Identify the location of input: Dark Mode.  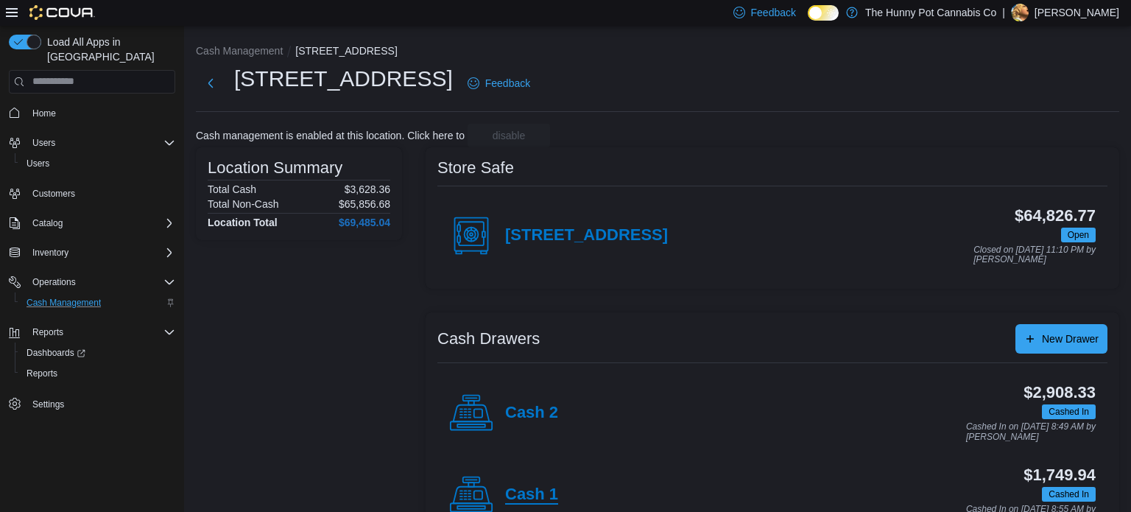
(823, 13).